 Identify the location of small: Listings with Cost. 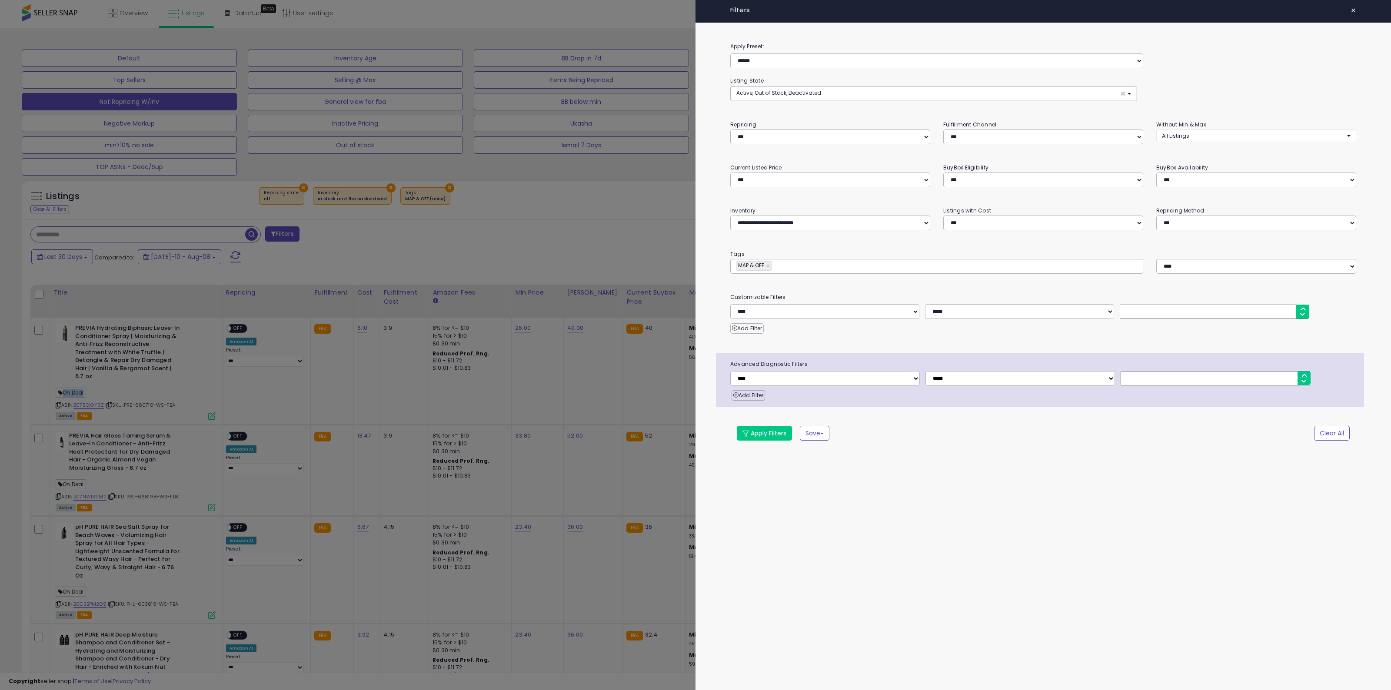
(967, 210).